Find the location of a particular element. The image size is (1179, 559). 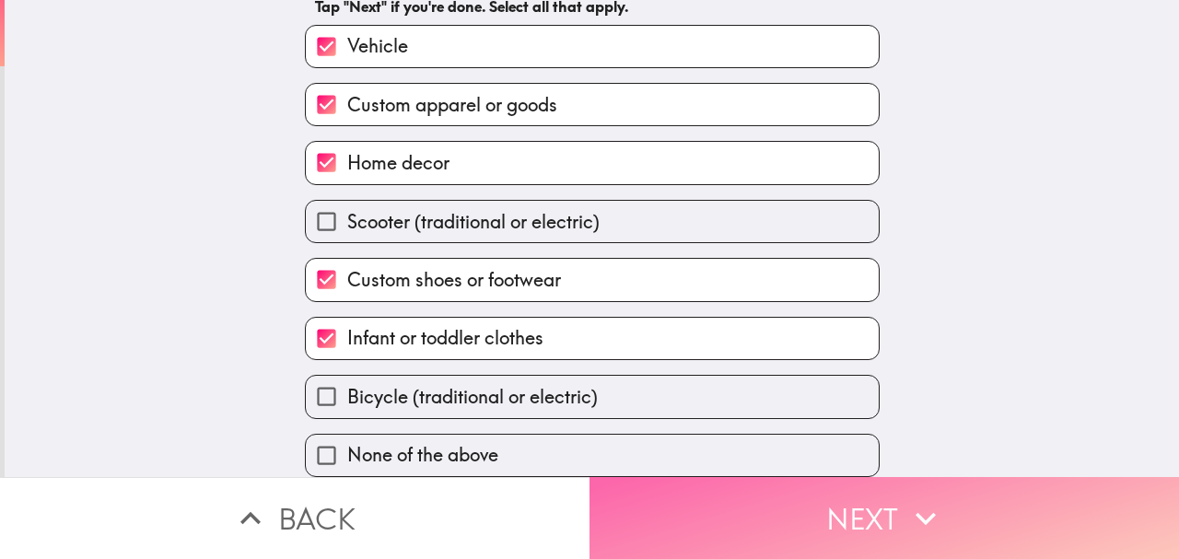

button: Vehicle is located at coordinates (592, 46).